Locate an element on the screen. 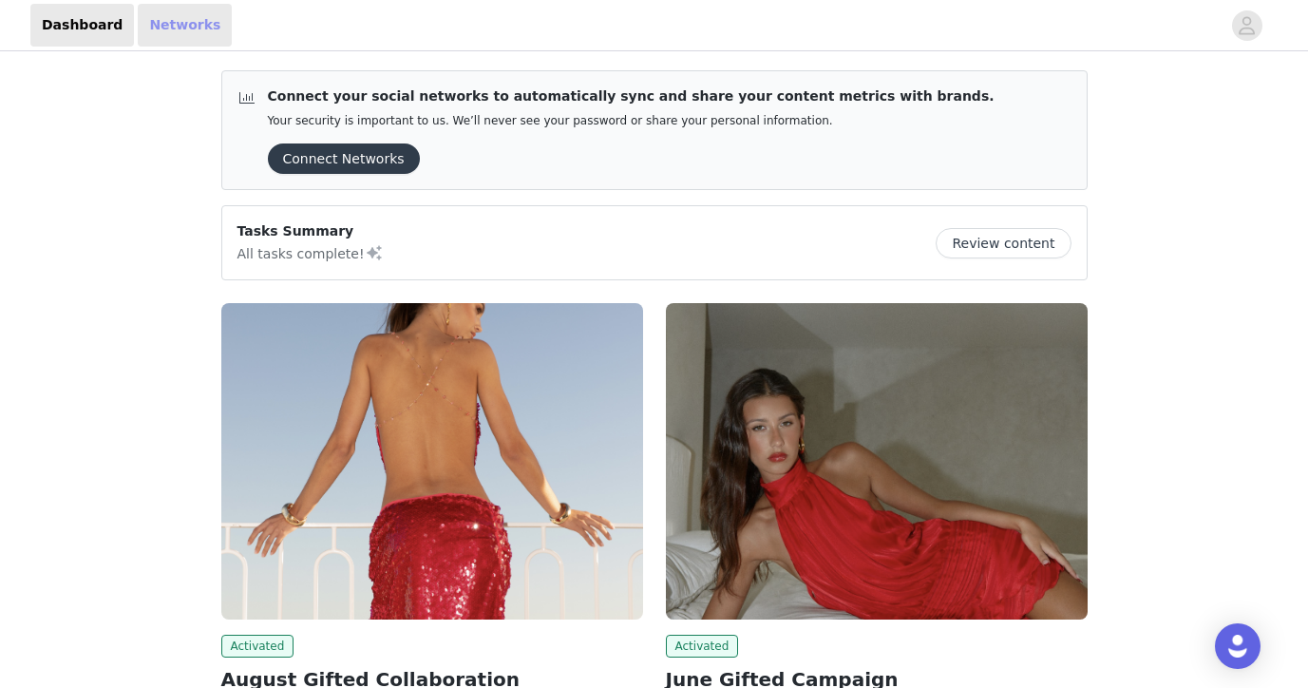  p: All tasks complete! is located at coordinates (311, 253).